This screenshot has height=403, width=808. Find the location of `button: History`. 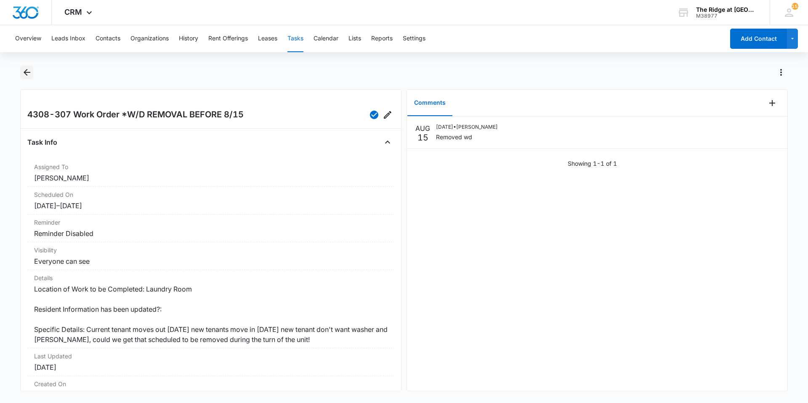

button: History is located at coordinates (188, 39).